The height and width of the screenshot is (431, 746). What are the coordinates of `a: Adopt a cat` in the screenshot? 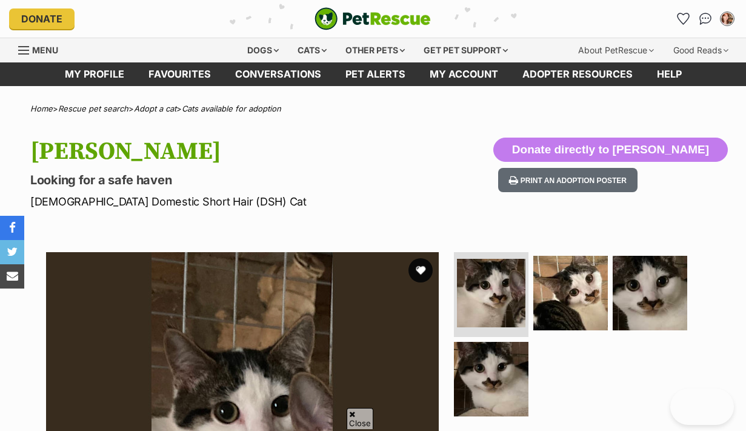 It's located at (155, 108).